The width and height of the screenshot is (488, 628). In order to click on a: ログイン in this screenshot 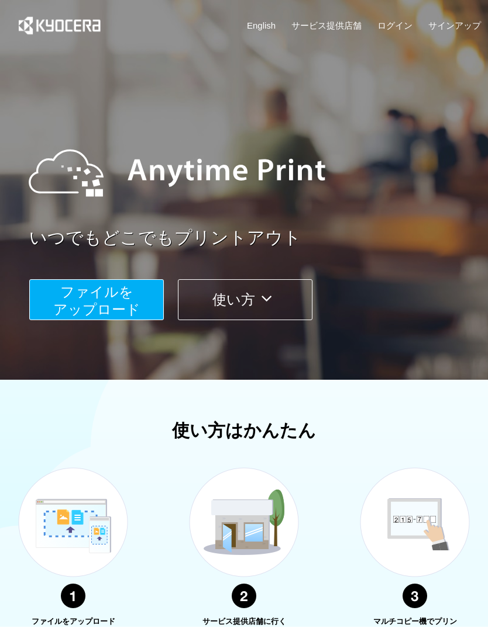, I will do `click(395, 25)`.